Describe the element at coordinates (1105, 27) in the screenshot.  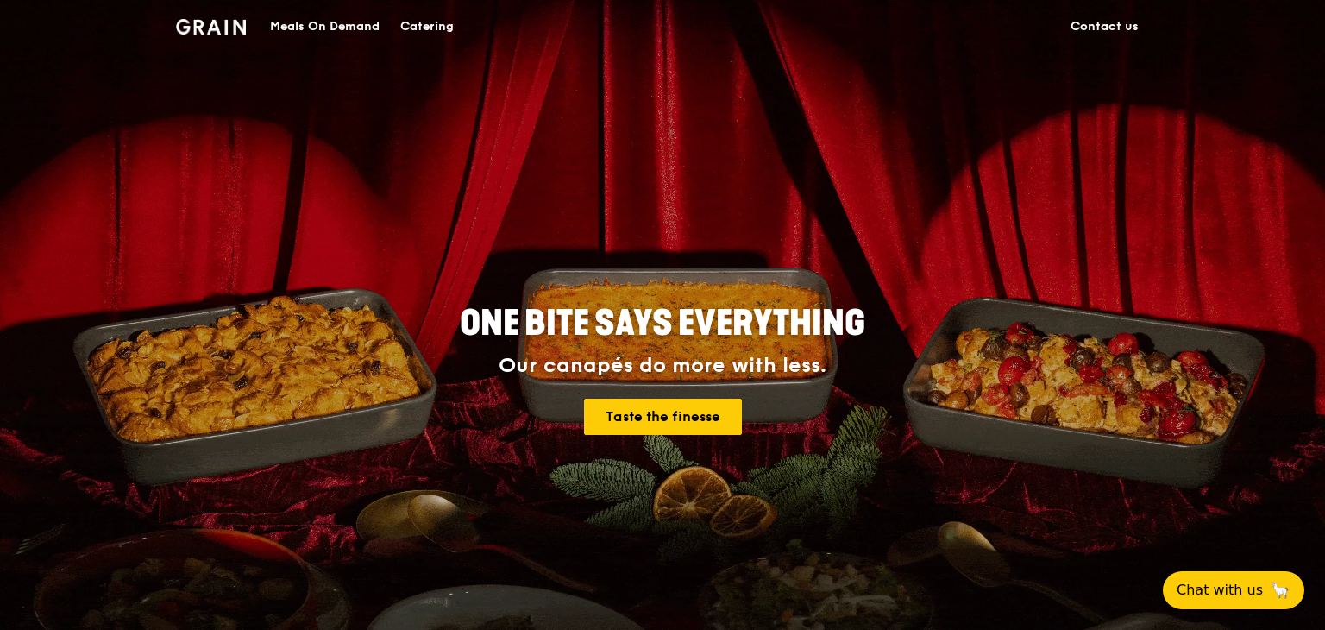
I see `a: Contact us` at that location.